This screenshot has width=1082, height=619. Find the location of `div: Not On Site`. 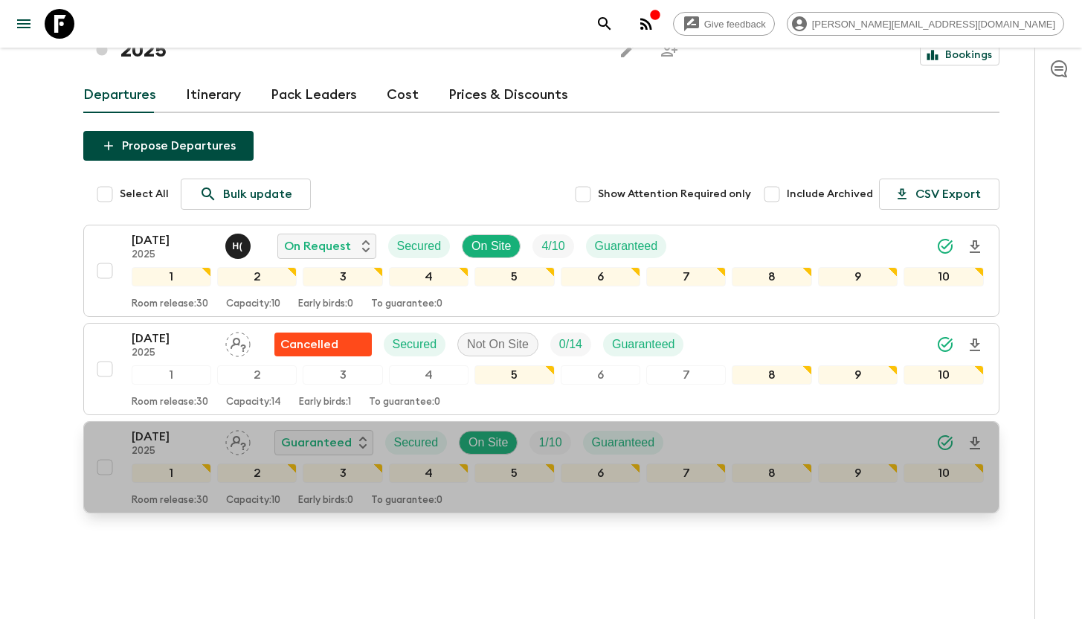

div: Not On Site is located at coordinates (498, 344).